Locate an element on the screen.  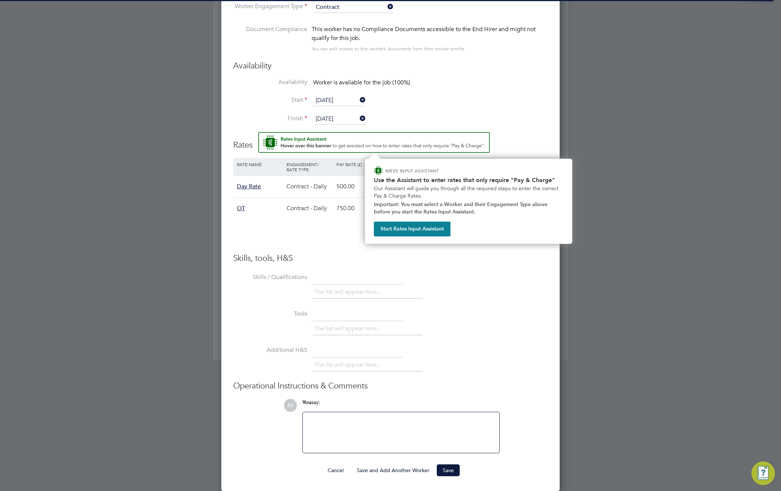
button: Save and Add Another Worker is located at coordinates (393, 471).